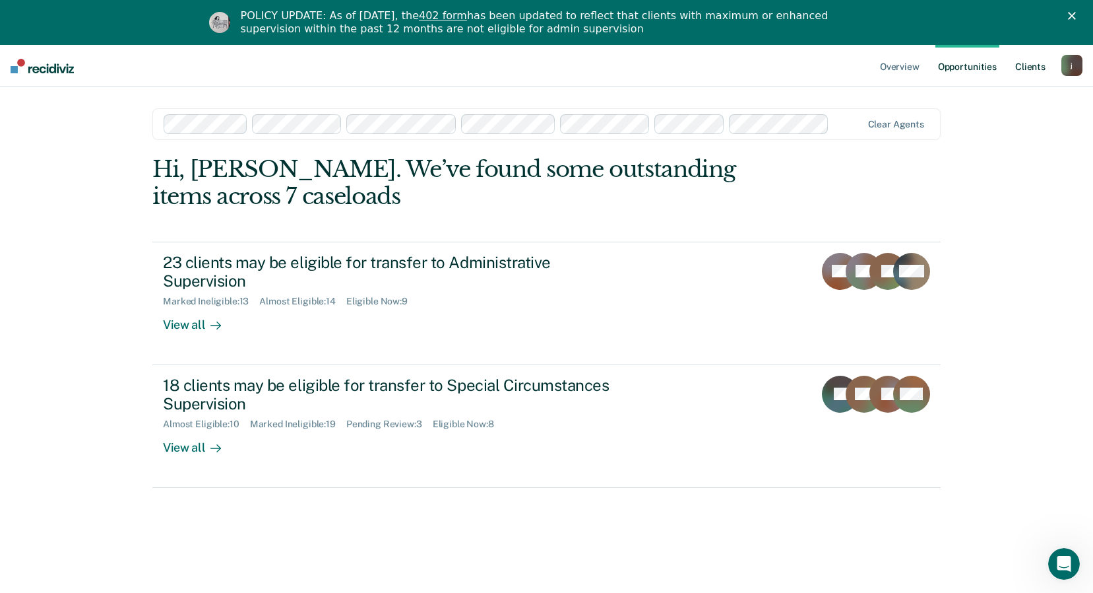  I want to click on button: j, so click(1072, 65).